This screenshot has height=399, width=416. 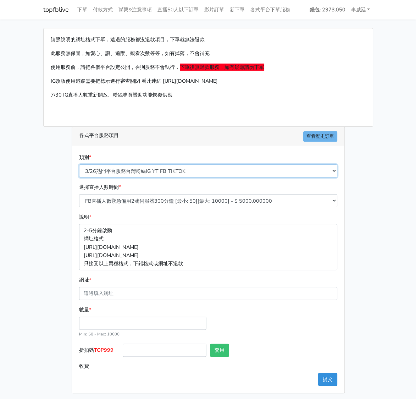 I want to click on div: 各式平台服務項目, so click(x=208, y=137).